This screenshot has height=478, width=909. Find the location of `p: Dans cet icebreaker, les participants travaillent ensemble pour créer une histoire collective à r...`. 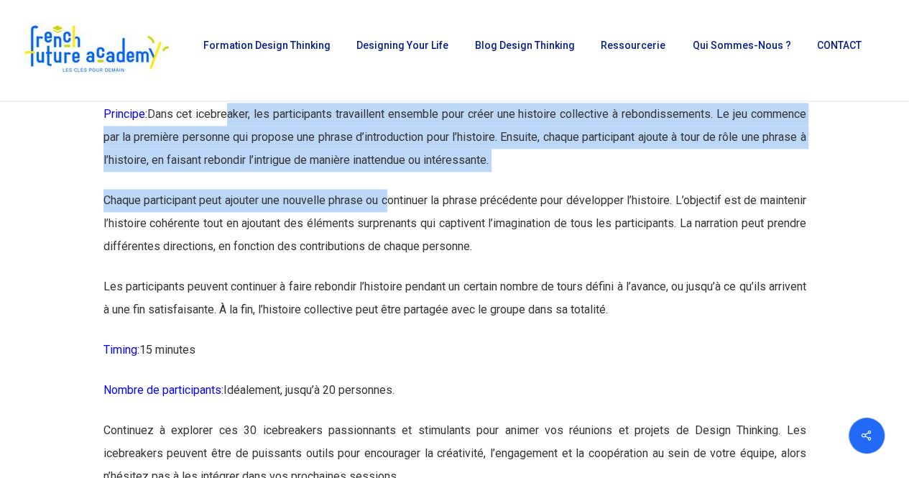

p: Dans cet icebreaker, les participants travaillent ensemble pour créer une histoire collective à r... is located at coordinates (455, 146).